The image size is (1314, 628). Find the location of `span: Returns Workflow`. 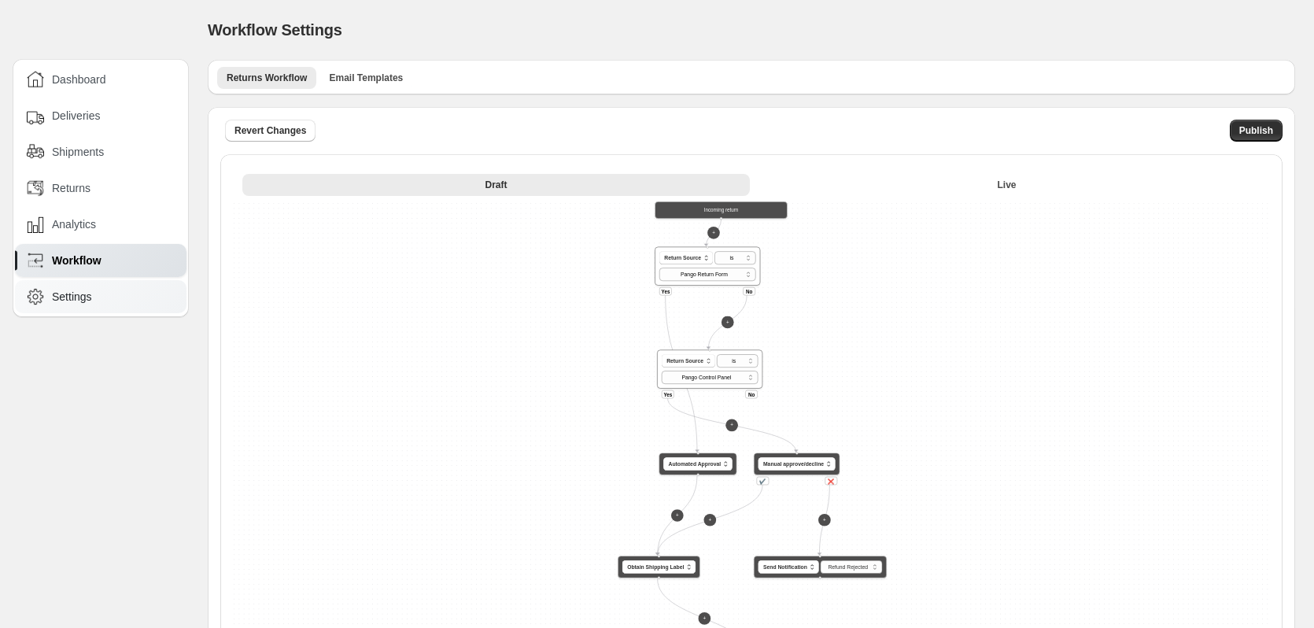

span: Returns Workflow is located at coordinates (267, 78).